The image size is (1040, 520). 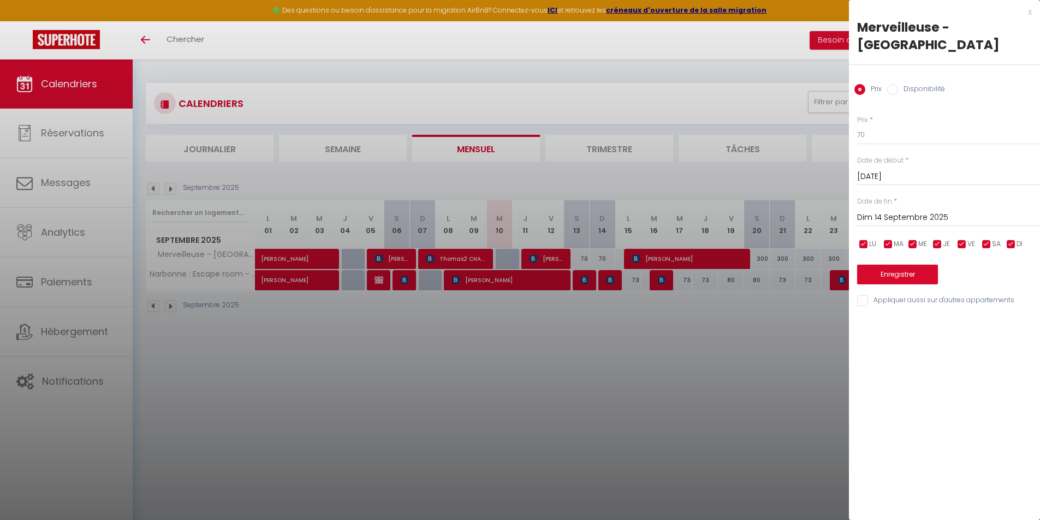 What do you see at coordinates (946, 244) in the screenshot?
I see `span: JE` at bounding box center [946, 244].